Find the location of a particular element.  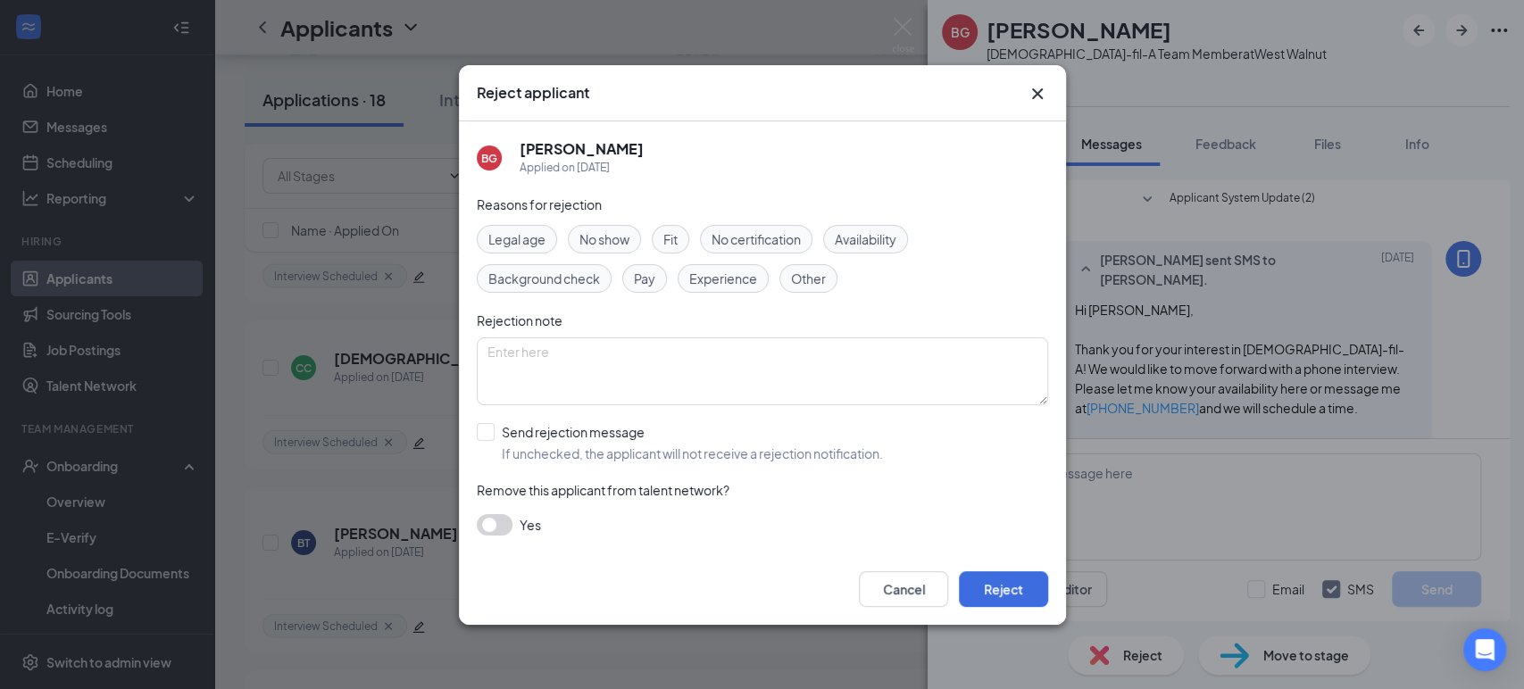

span: Legal age is located at coordinates (517, 239).